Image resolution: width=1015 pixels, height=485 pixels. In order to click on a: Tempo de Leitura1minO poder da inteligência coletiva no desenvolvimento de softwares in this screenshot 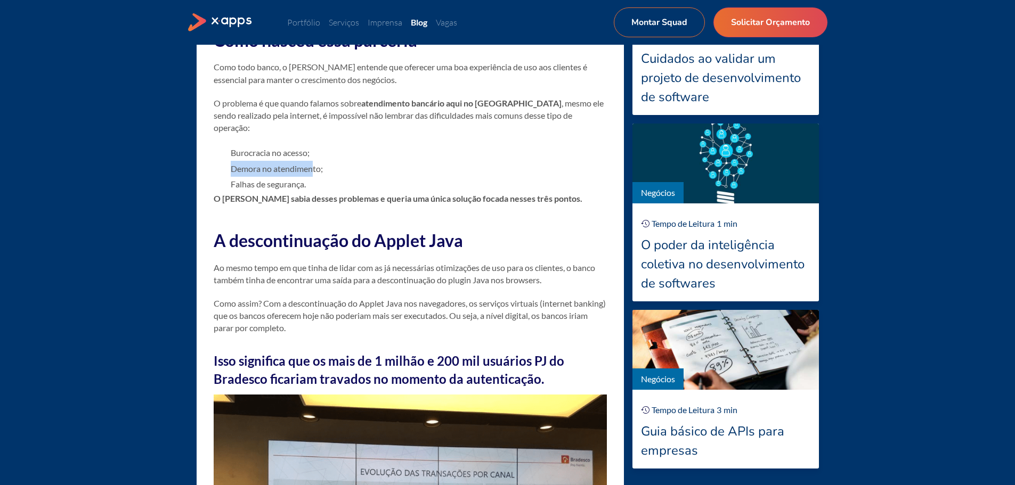, I will do `click(726, 253)`.